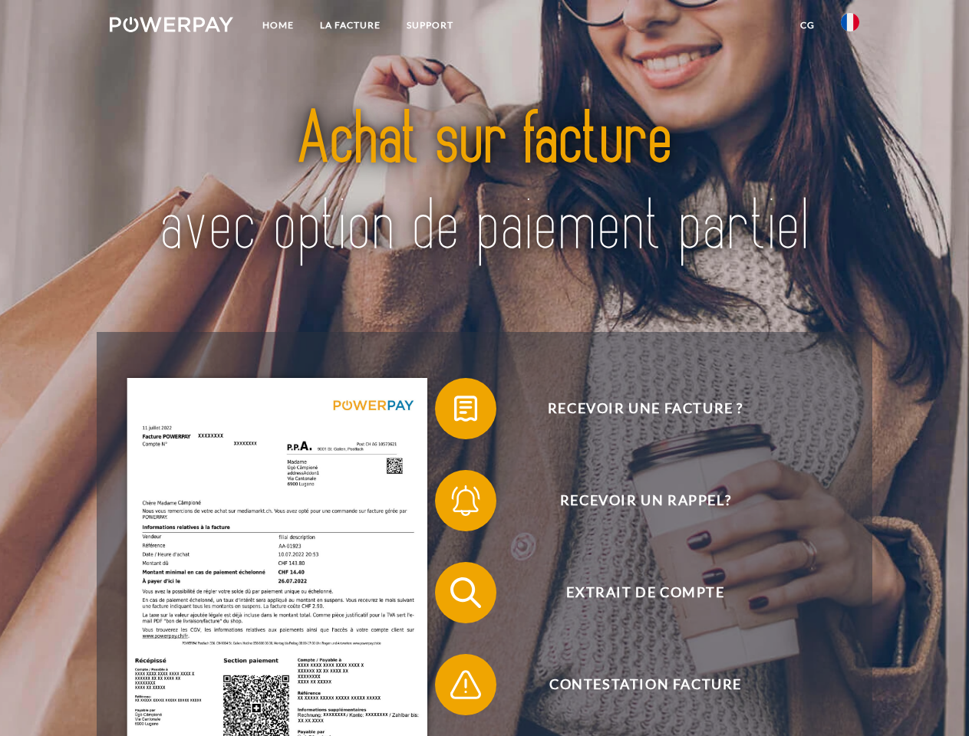 This screenshot has width=969, height=736. Describe the element at coordinates (634, 409) in the screenshot. I see `a: Recevoir une facture ?` at that location.